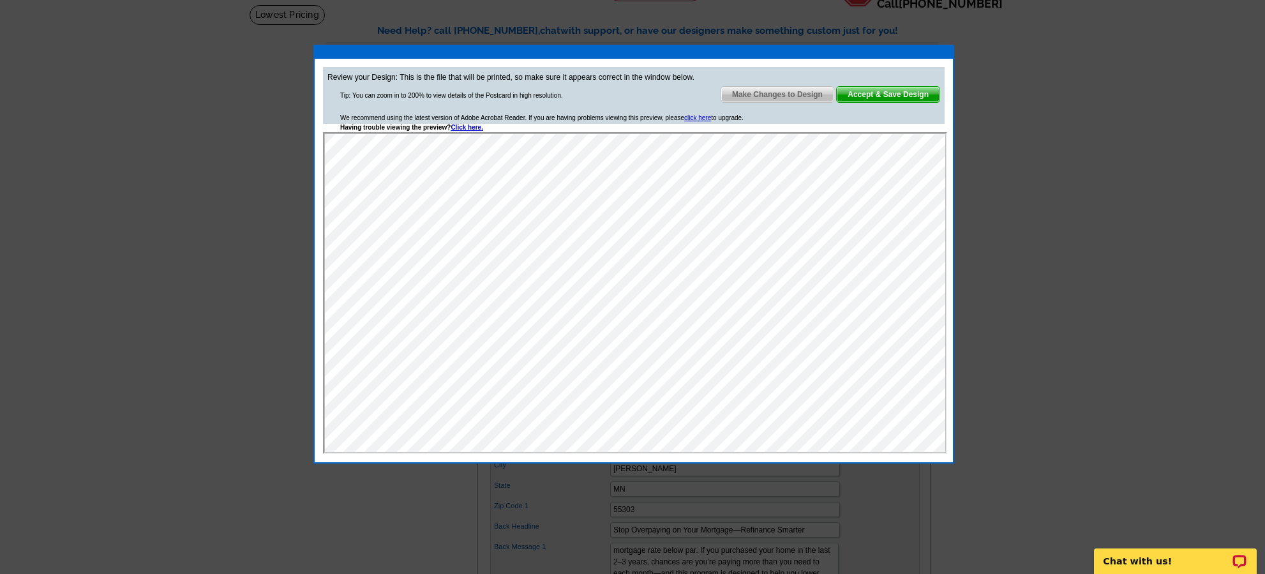 This screenshot has width=1265, height=574. Describe the element at coordinates (154, 27) in the screenshot. I see `button: Open LiveChat chat widget` at that location.